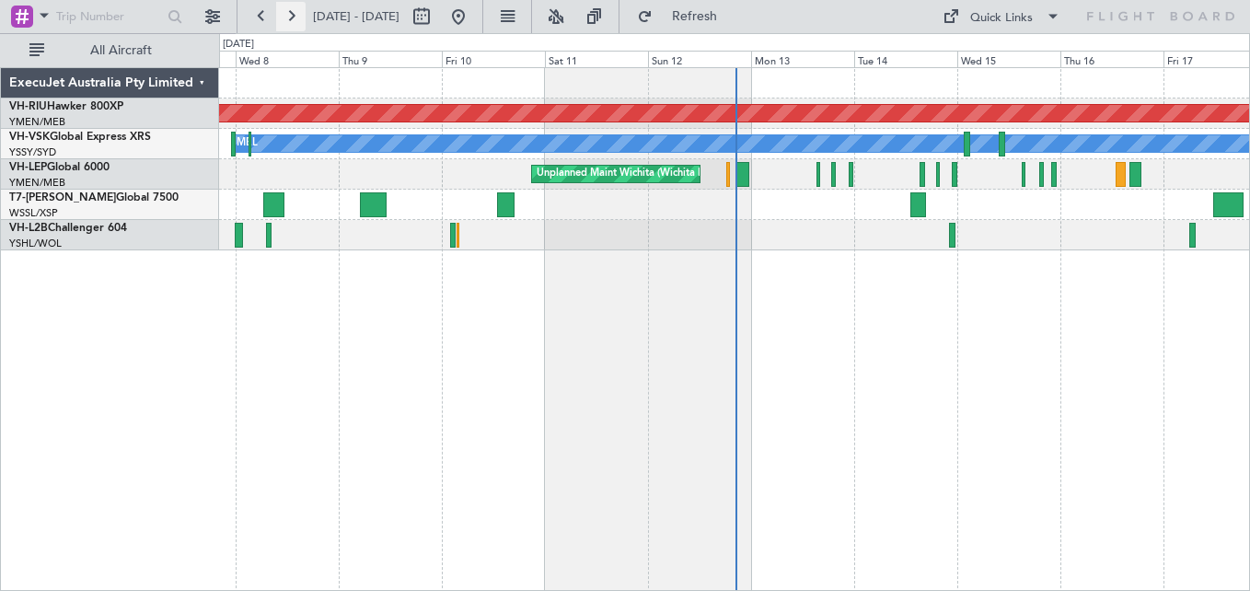  I want to click on div: Mon 13, so click(803, 59).